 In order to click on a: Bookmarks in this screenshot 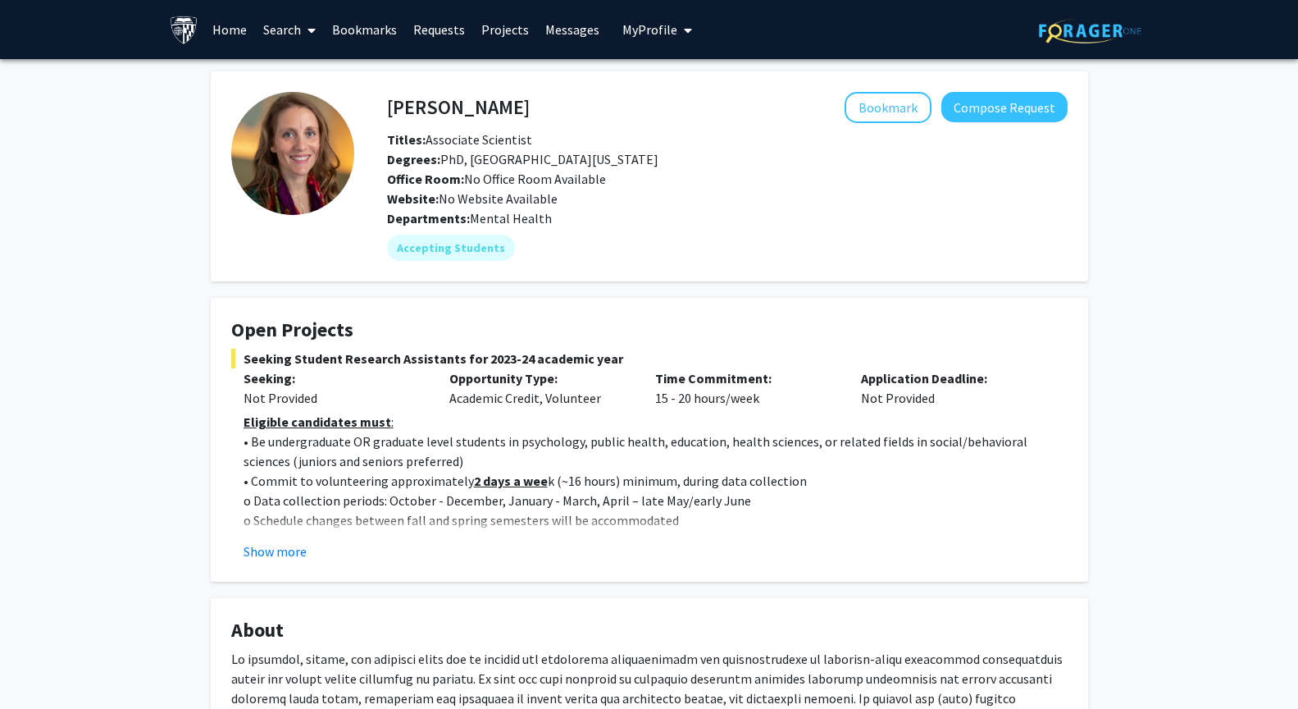, I will do `click(364, 30)`.